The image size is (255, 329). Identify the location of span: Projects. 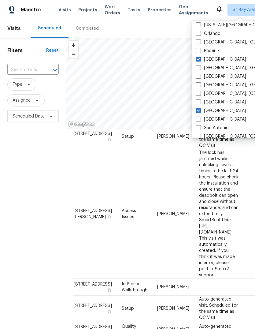
(88, 10).